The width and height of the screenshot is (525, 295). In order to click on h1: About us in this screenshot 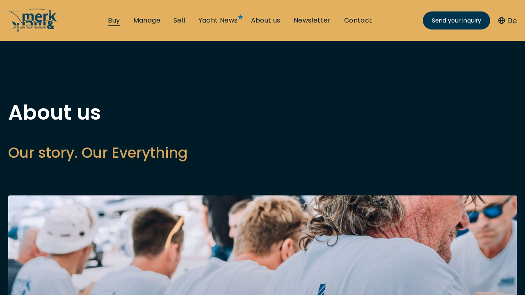, I will do `click(263, 113)`.